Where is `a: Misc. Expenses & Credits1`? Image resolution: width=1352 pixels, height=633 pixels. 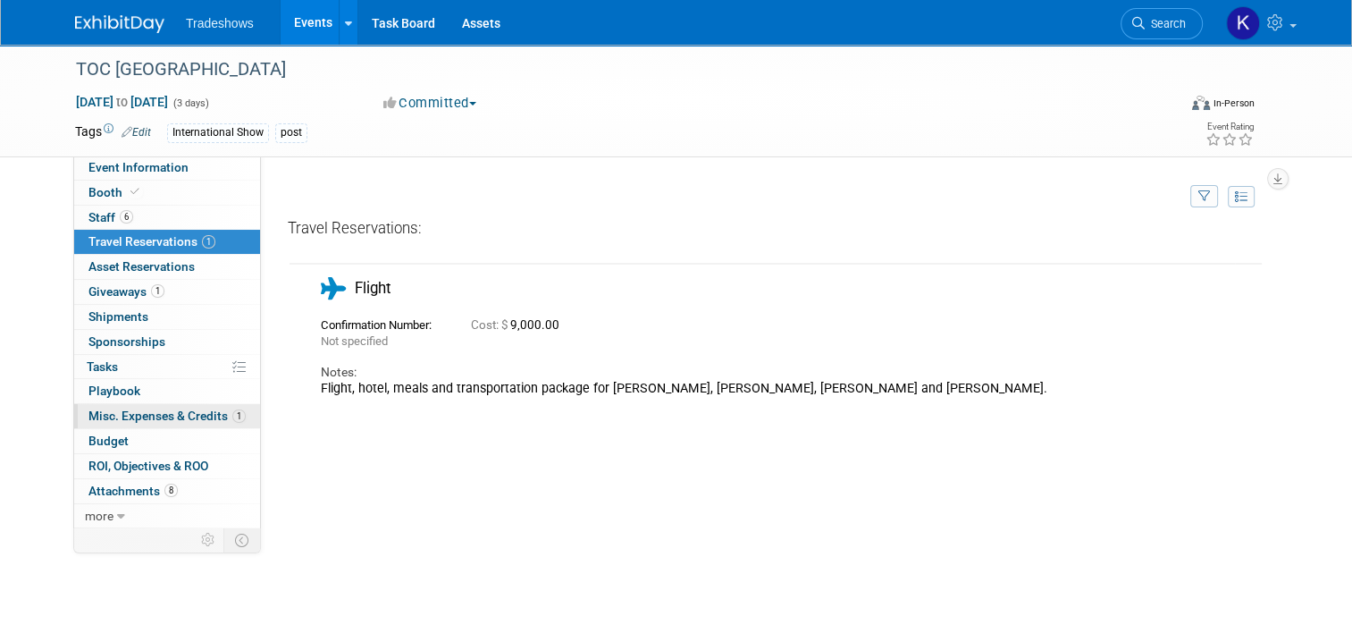
a: Misc. Expenses & Credits1 is located at coordinates (167, 416).